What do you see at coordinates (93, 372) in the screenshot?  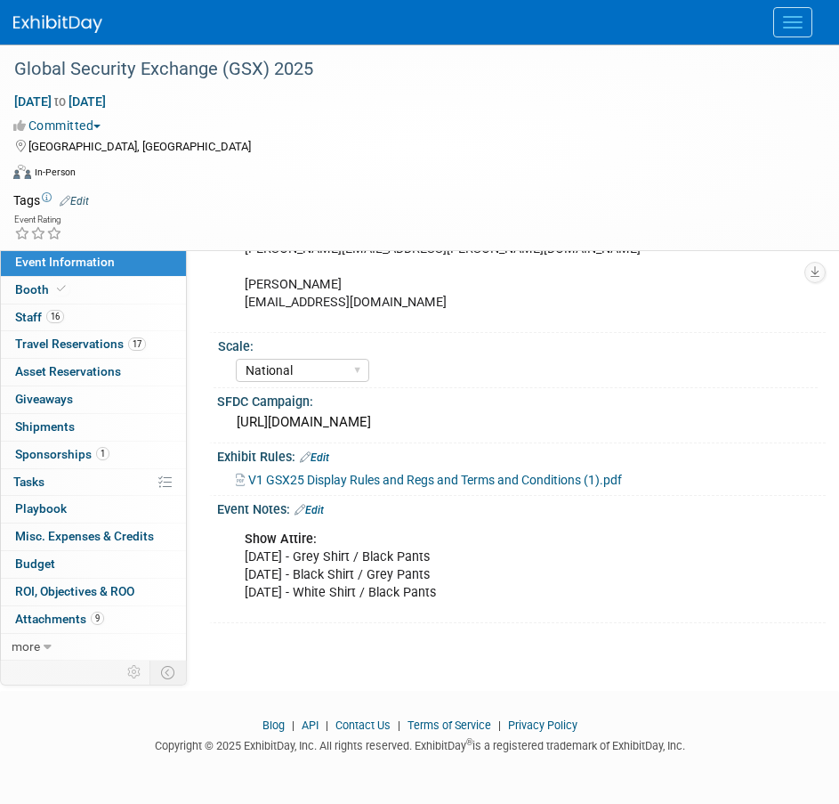 I see `a: Asset Reservations` at bounding box center [93, 372].